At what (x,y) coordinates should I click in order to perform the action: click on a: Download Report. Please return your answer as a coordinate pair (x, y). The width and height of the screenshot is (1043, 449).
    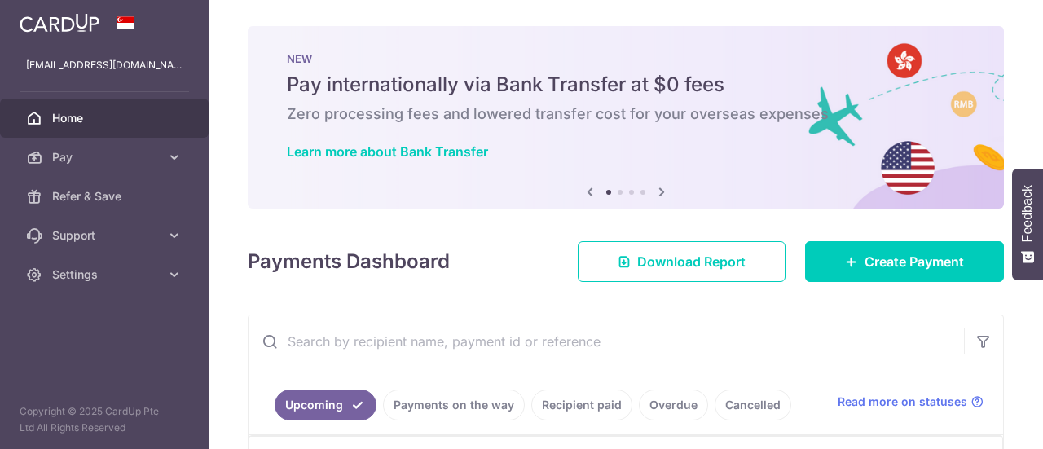
    Looking at the image, I should click on (681, 261).